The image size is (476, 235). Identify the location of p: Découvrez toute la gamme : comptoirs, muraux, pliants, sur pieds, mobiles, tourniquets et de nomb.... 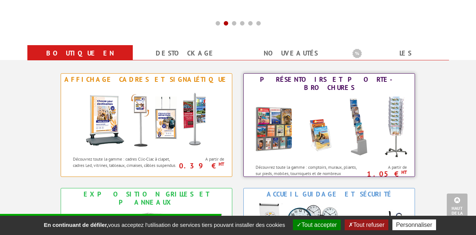
(308, 173).